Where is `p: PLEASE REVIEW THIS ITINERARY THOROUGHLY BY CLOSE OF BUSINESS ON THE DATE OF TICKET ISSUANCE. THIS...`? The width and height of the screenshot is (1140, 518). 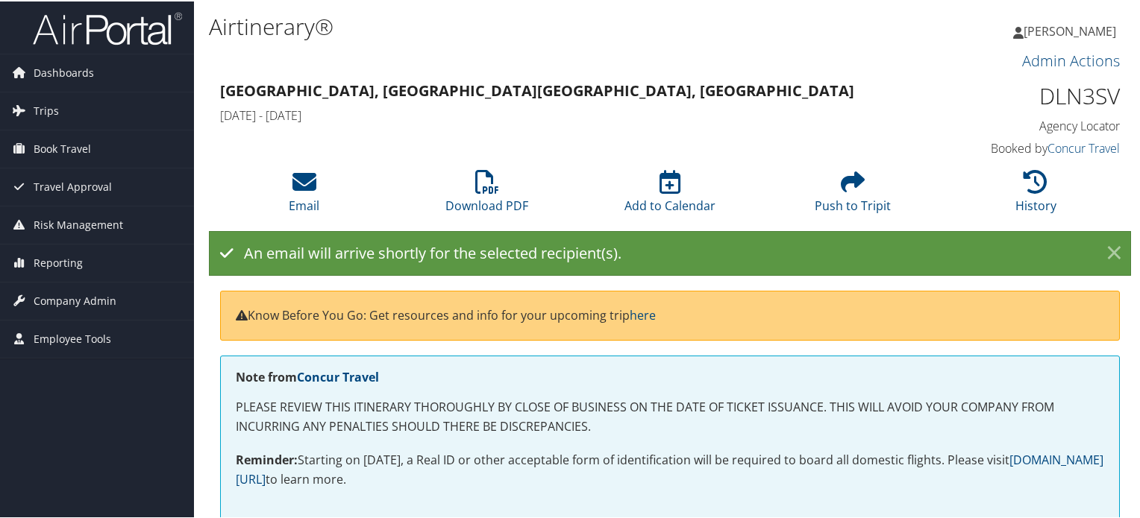
p: PLEASE REVIEW THIS ITINERARY THOROUGHLY BY CLOSE OF BUSINESS ON THE DATE OF TICKET ISSUANCE. THIS... is located at coordinates (670, 415).